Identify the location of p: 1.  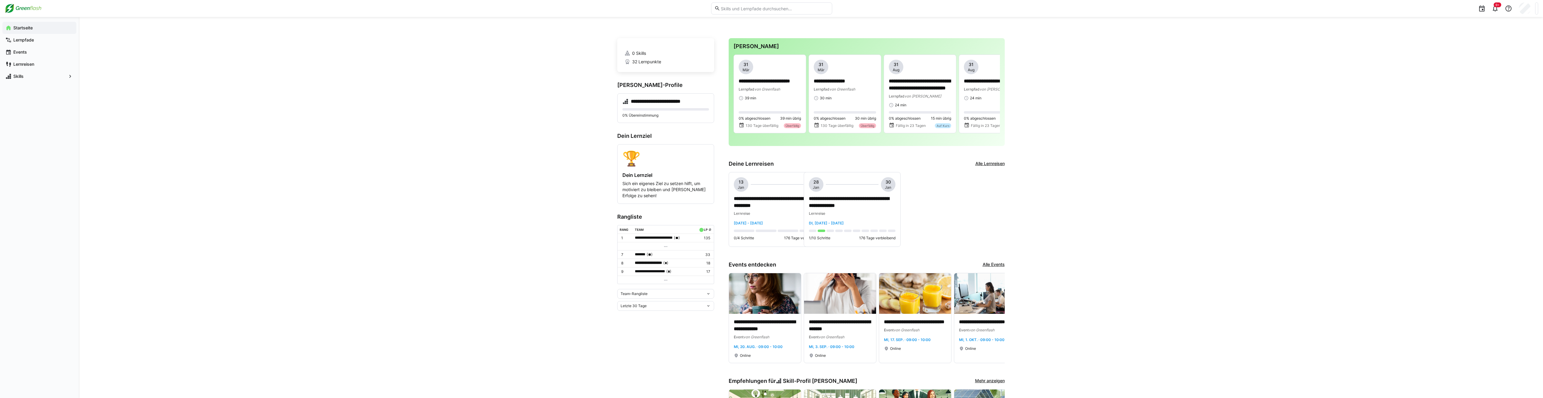
(626, 238).